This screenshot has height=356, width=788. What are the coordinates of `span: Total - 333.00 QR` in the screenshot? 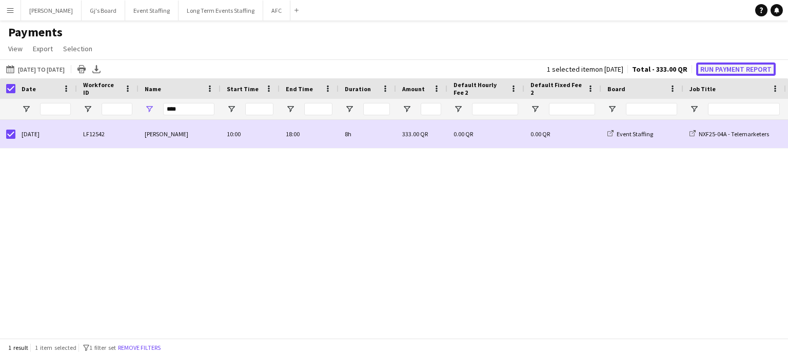 It's located at (659, 69).